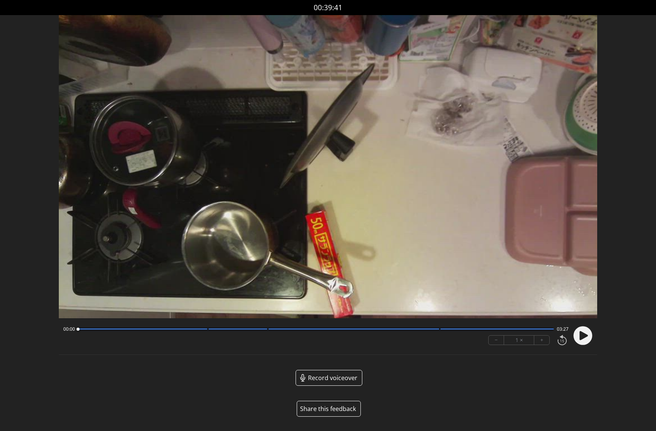  Describe the element at coordinates (562, 329) in the screenshot. I see `span: 03:27` at that location.